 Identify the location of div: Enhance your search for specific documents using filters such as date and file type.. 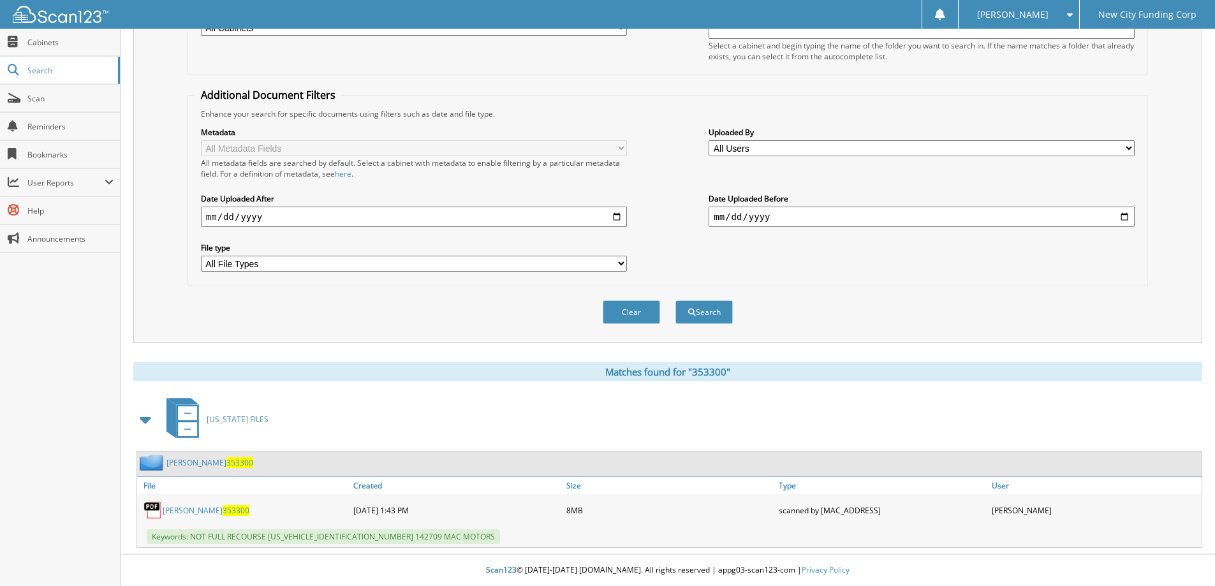
(668, 114).